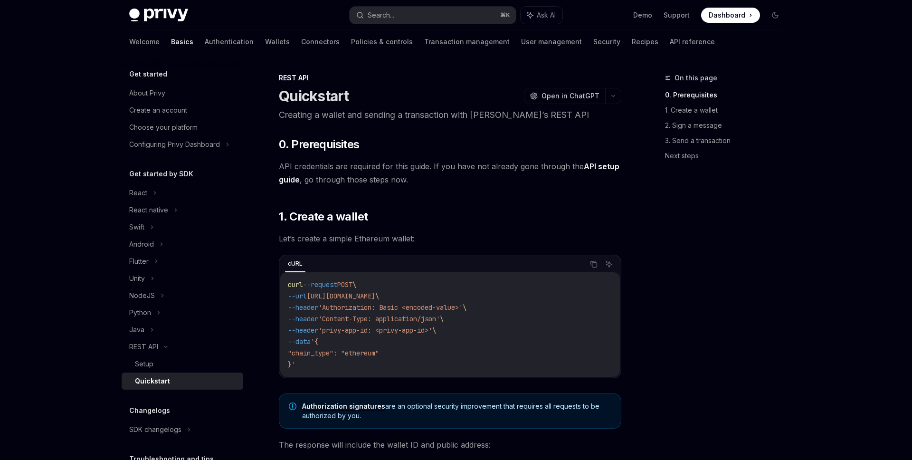 This screenshot has width=912, height=460. What do you see at coordinates (696, 78) in the screenshot?
I see `span: On this page` at bounding box center [696, 78].